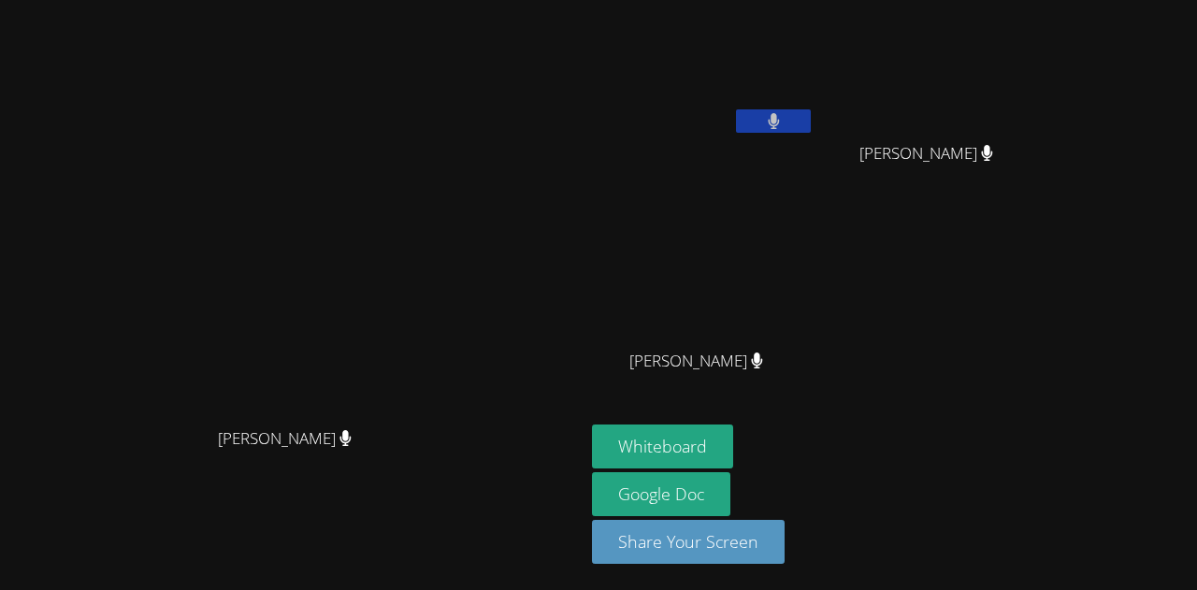 This screenshot has width=1197, height=590. What do you see at coordinates (688, 542) in the screenshot?
I see `button: Share Your Screen` at bounding box center [688, 542].